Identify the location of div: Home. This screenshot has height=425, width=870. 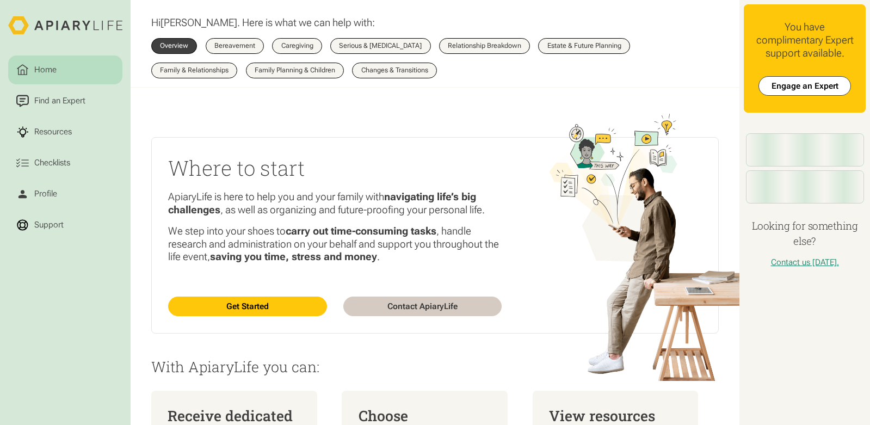
(45, 70).